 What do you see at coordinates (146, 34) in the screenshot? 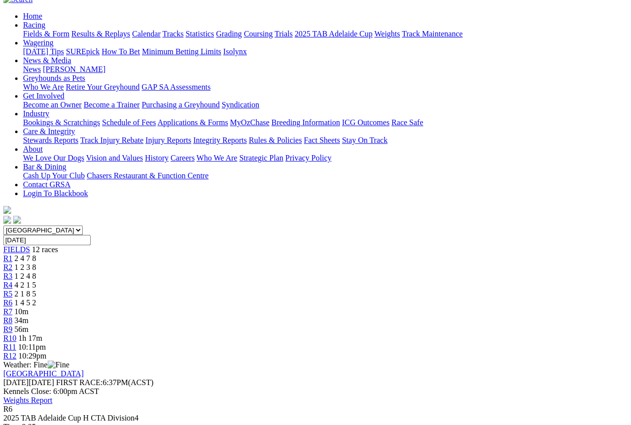
I see `a: Calendar` at bounding box center [146, 34].